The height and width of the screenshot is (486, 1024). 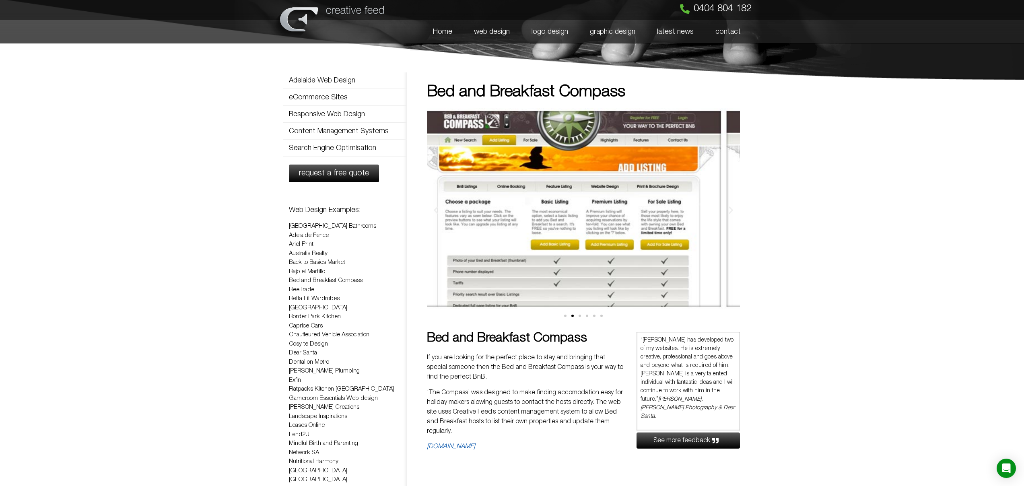 What do you see at coordinates (295, 380) in the screenshot?
I see `a: Exfin` at bounding box center [295, 380].